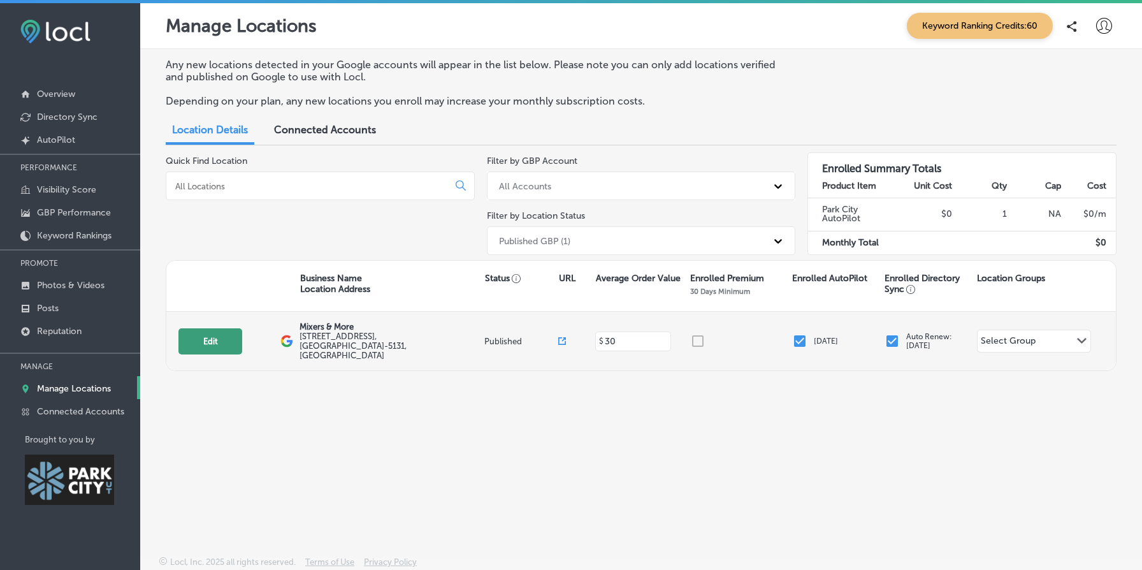  What do you see at coordinates (335, 284) in the screenshot?
I see `p: Business Name Location Address` at bounding box center [335, 284].